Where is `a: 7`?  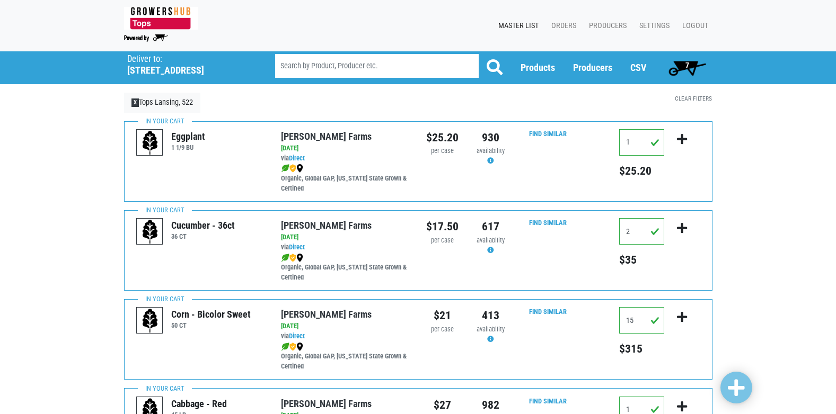 a: 7 is located at coordinates (687, 68).